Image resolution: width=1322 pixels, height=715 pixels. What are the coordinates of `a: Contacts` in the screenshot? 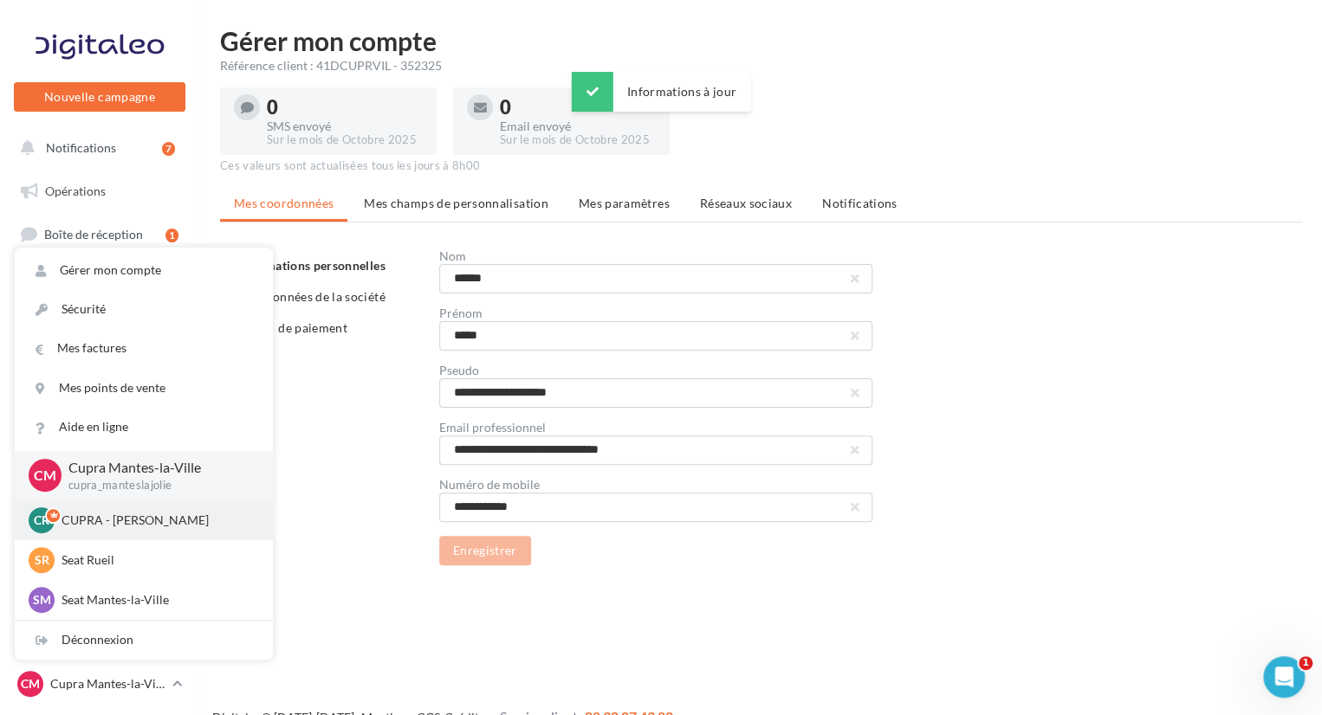 It's located at (100, 365).